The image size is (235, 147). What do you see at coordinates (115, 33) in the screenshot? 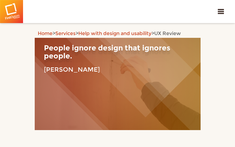
I see `span: Help with design and usability` at bounding box center [115, 33].